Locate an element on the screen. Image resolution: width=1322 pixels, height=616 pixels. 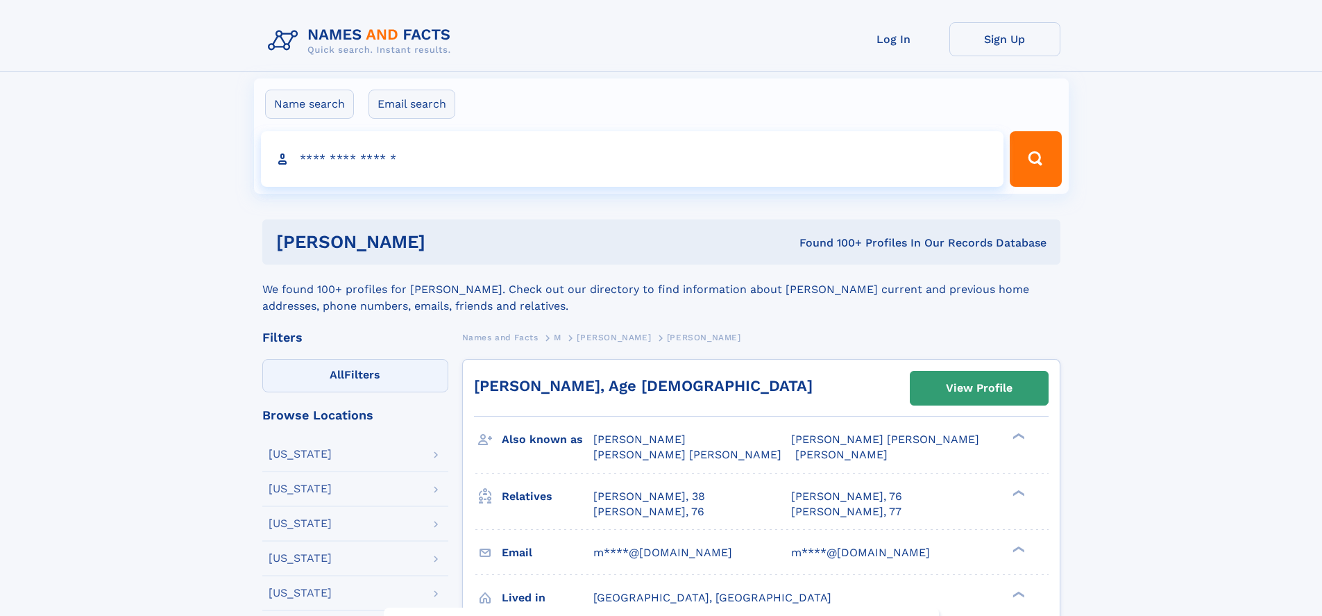
div: Found 100+ Profiles In Our Records Database is located at coordinates (829, 243).